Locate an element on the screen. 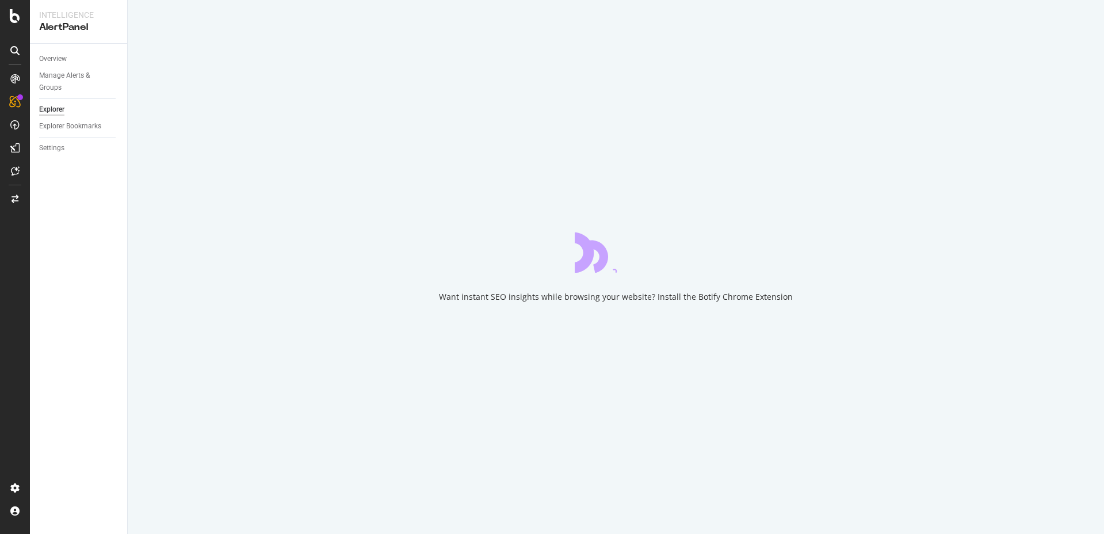  div: AlertPanel is located at coordinates (78, 27).